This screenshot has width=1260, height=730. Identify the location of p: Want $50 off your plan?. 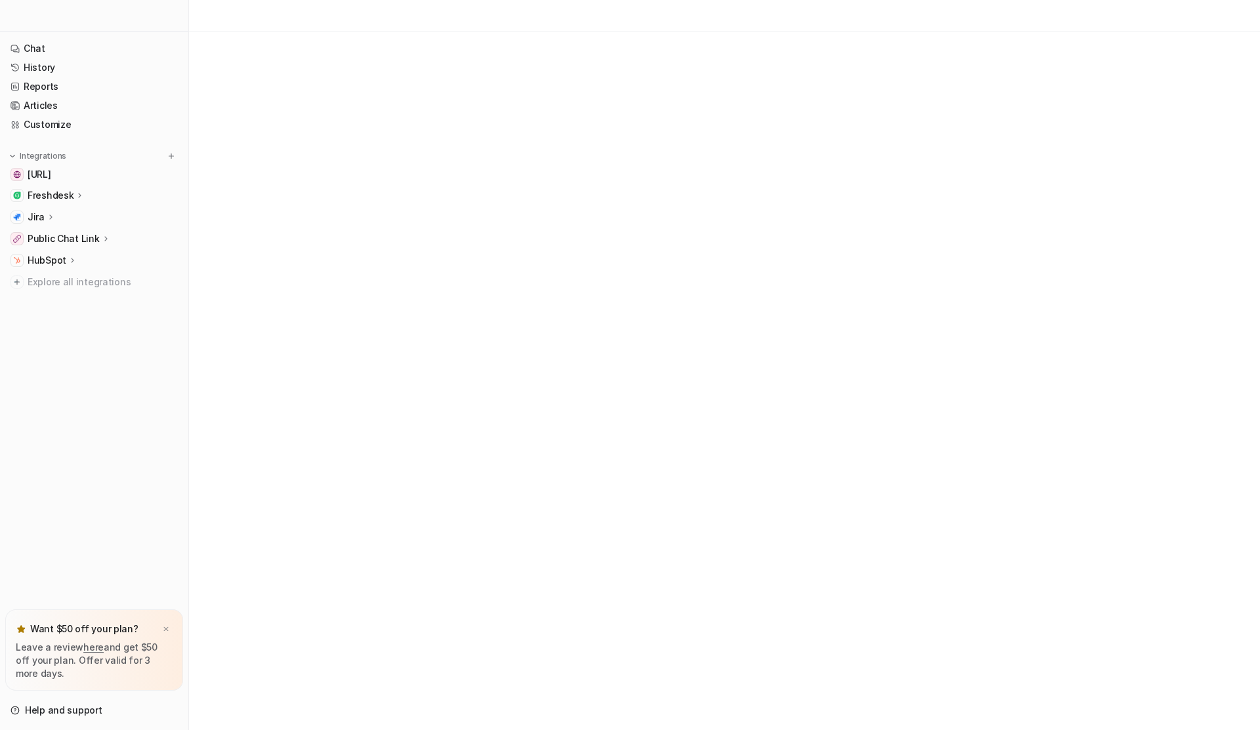
(84, 629).